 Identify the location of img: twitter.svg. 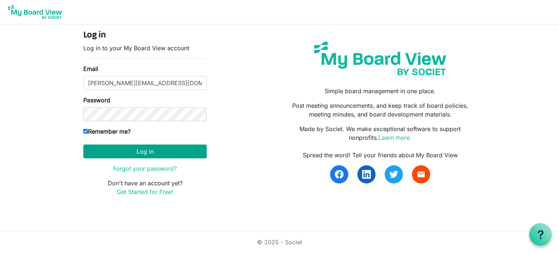
(394, 174).